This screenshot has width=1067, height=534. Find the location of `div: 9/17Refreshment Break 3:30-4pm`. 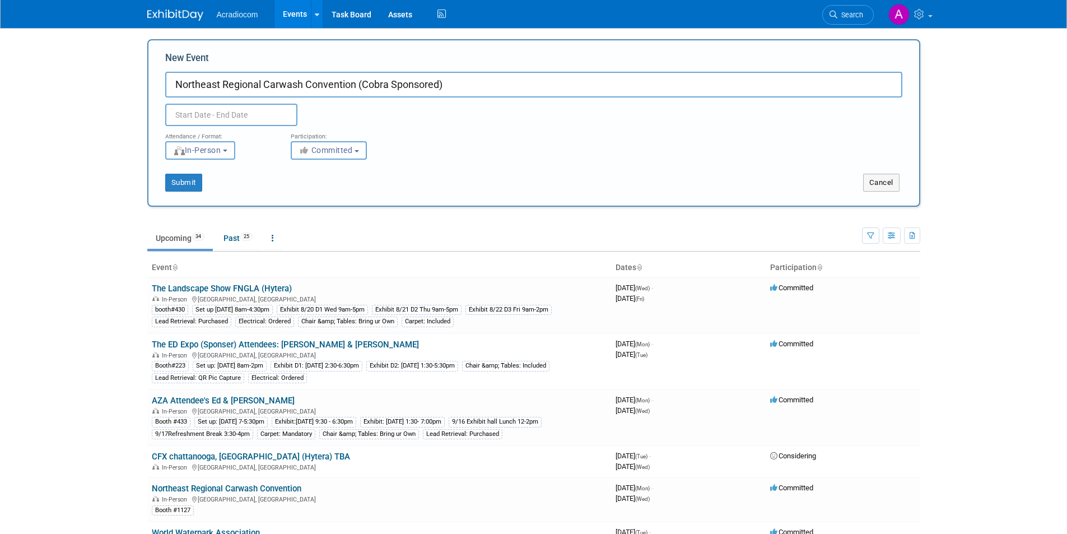

div: 9/17Refreshment Break 3:30-4pm is located at coordinates (202, 434).